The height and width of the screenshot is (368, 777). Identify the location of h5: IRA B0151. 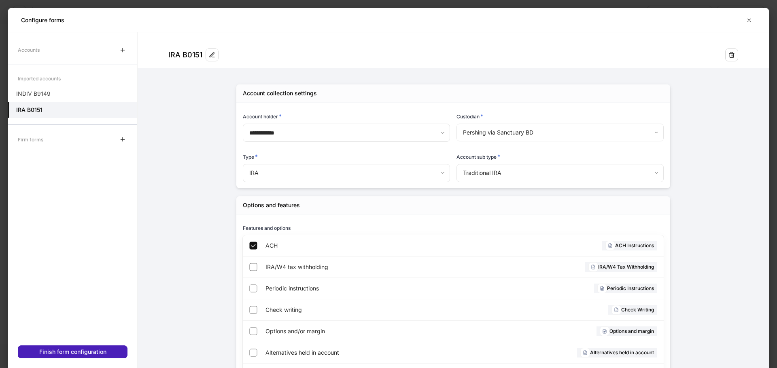
(29, 110).